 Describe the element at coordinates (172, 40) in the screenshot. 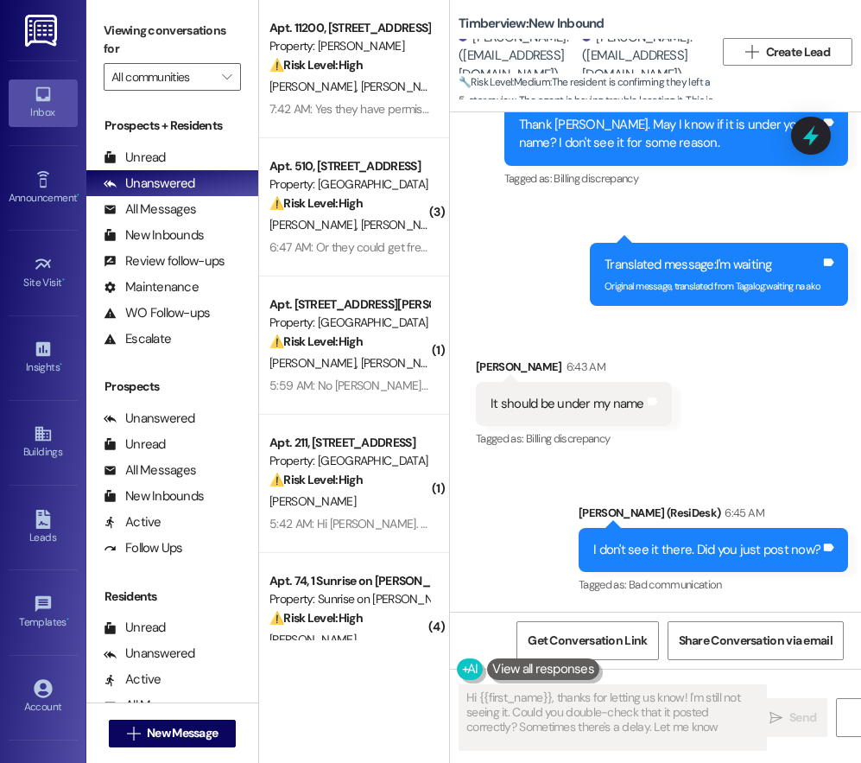

I see `label: Viewing conversations for` at that location.